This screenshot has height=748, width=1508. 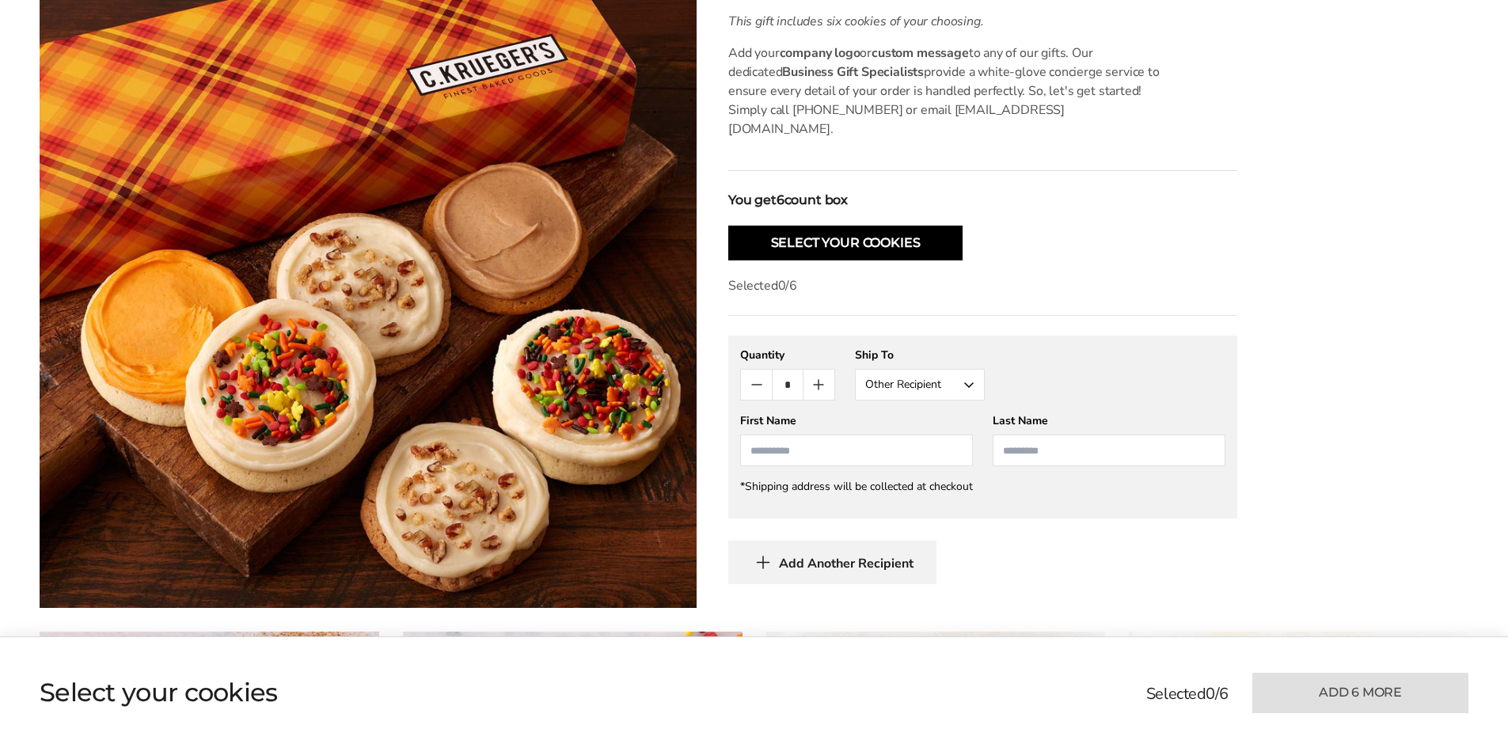 What do you see at coordinates (856, 420) in the screenshot?
I see `div: First Name` at bounding box center [856, 420].